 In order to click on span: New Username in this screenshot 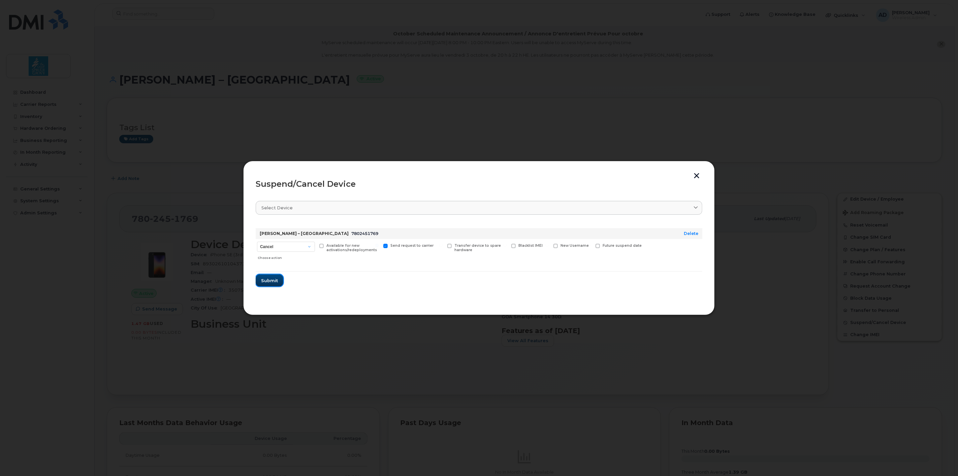, I will do `click(575, 245)`.